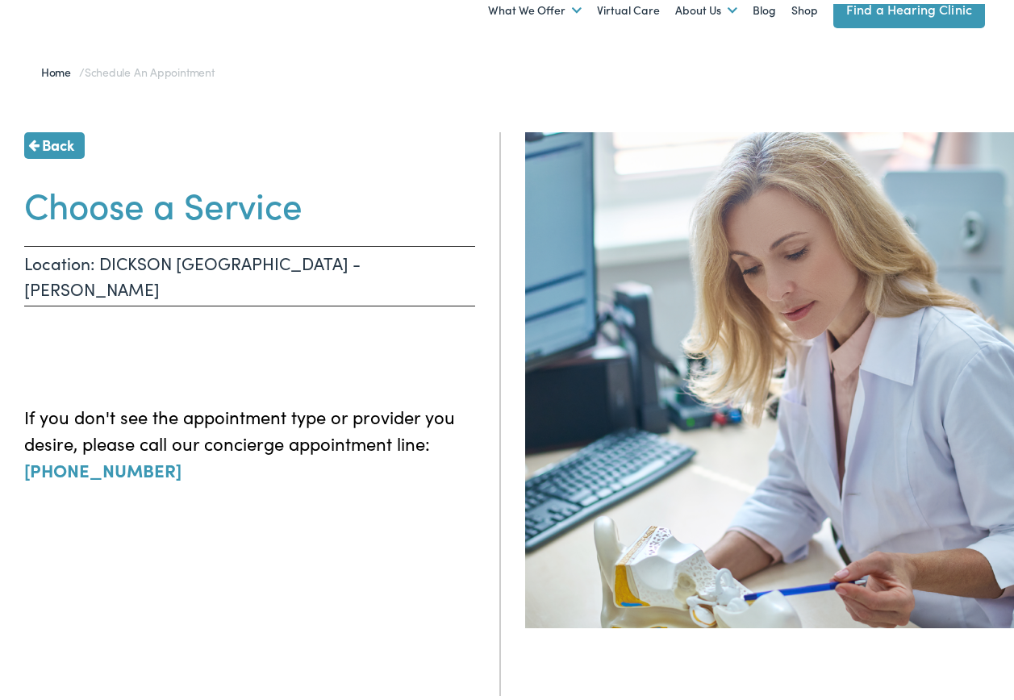 This screenshot has width=1014, height=700. What do you see at coordinates (249, 439) in the screenshot?
I see `p: If you don't see the appointment type or provider you desire, please call our concierge appointme...` at bounding box center [249, 439].